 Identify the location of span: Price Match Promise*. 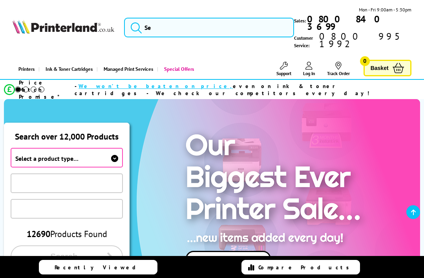
(47, 90).